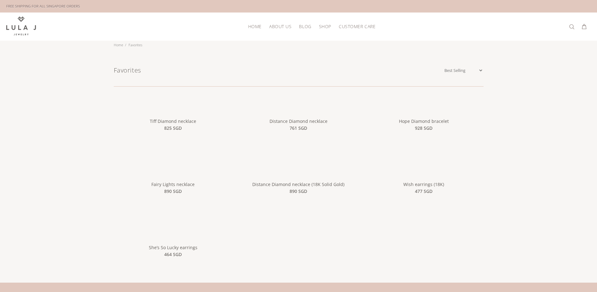 This screenshot has width=597, height=292. Describe the element at coordinates (423, 128) in the screenshot. I see `span: 928 SGD` at that location.